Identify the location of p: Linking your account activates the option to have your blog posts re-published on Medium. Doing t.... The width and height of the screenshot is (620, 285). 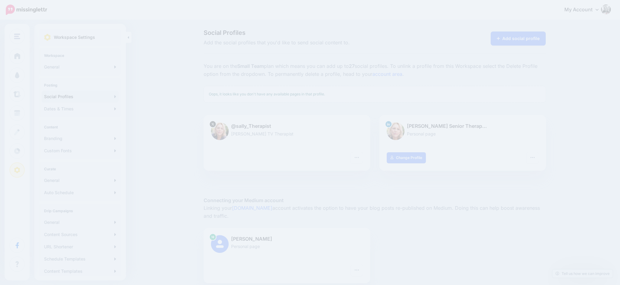
(375, 212).